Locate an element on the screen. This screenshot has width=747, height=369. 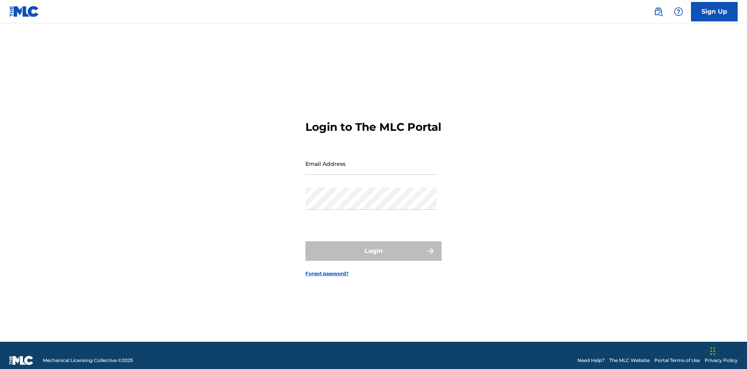
a: Need Help? is located at coordinates (591, 360).